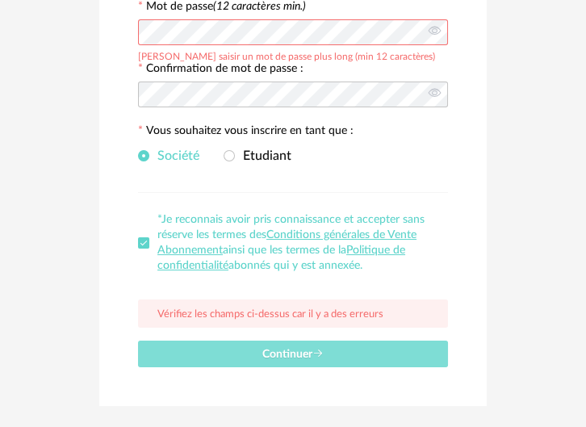 This screenshot has height=427, width=586. Describe the element at coordinates (263, 156) in the screenshot. I see `span: Etudiant` at that location.